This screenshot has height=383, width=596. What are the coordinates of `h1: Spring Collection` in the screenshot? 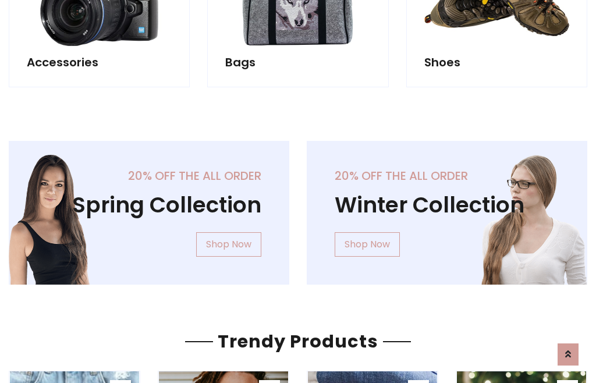 It's located at (149, 205).